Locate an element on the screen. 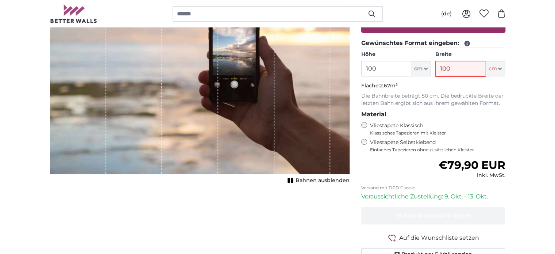 The image size is (555, 254). span: In den Warenkorb legen is located at coordinates (433, 215).